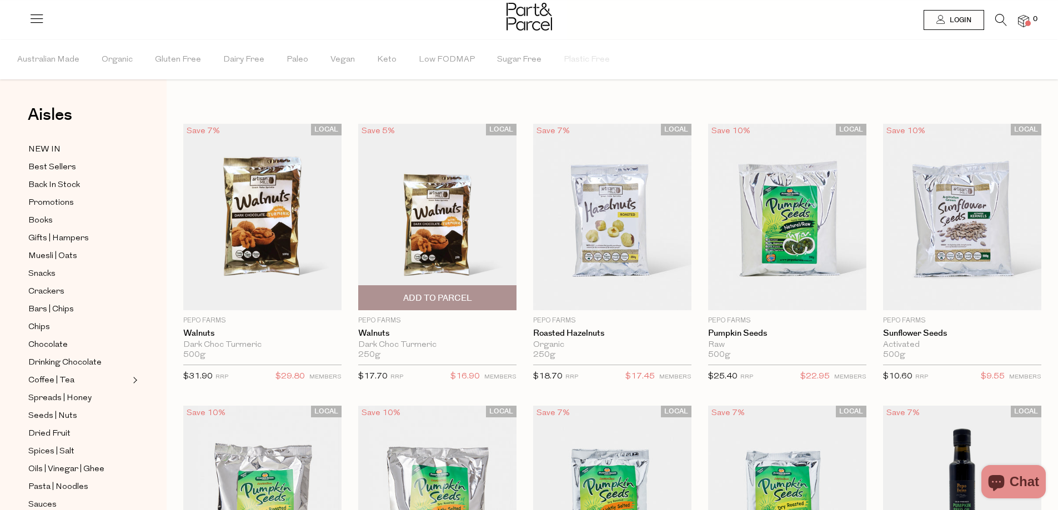 The image size is (1058, 510). Describe the element at coordinates (44, 150) in the screenshot. I see `span: NEW IN` at that location.